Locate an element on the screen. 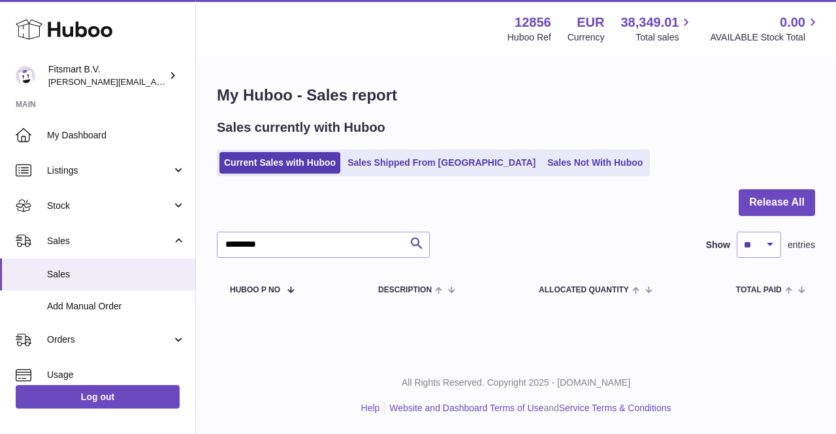  span: Total paid is located at coordinates (759, 290).